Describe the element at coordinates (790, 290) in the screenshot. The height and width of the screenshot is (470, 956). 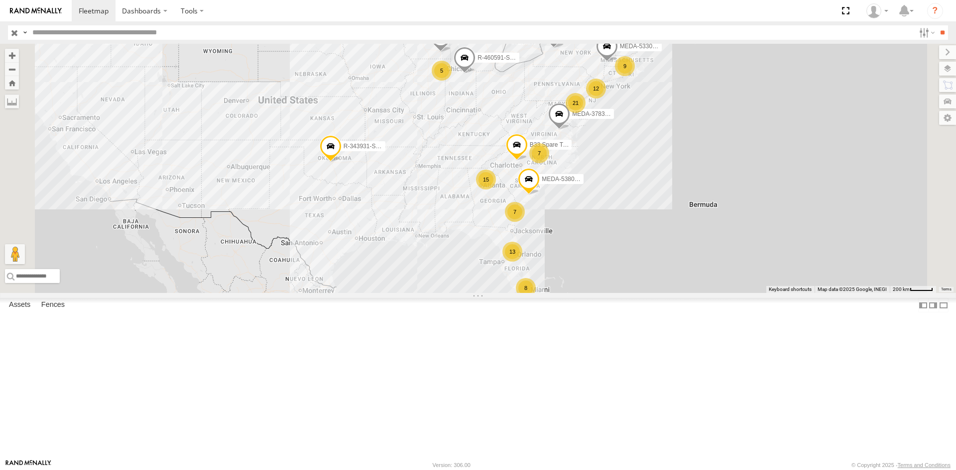
I see `button: Keyboard shortcuts` at that location.